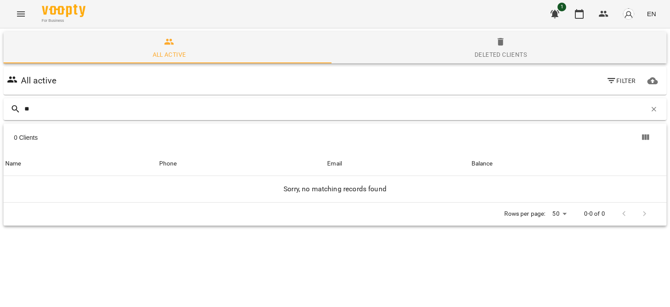 This screenshot has width=670, height=307. Describe the element at coordinates (645, 137) in the screenshot. I see `button: Columns view` at that location.